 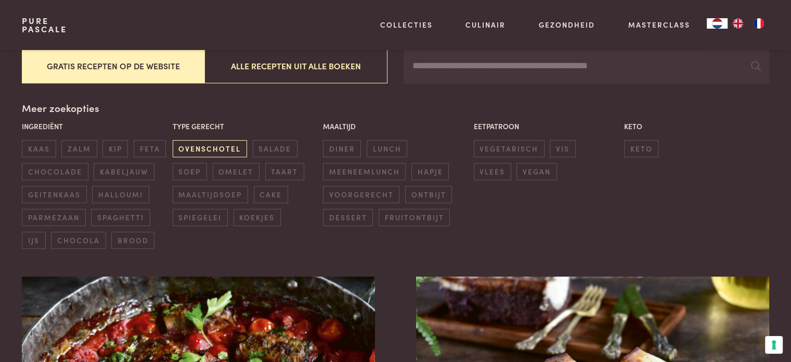 I want to click on span: ontbijt, so click(x=429, y=194).